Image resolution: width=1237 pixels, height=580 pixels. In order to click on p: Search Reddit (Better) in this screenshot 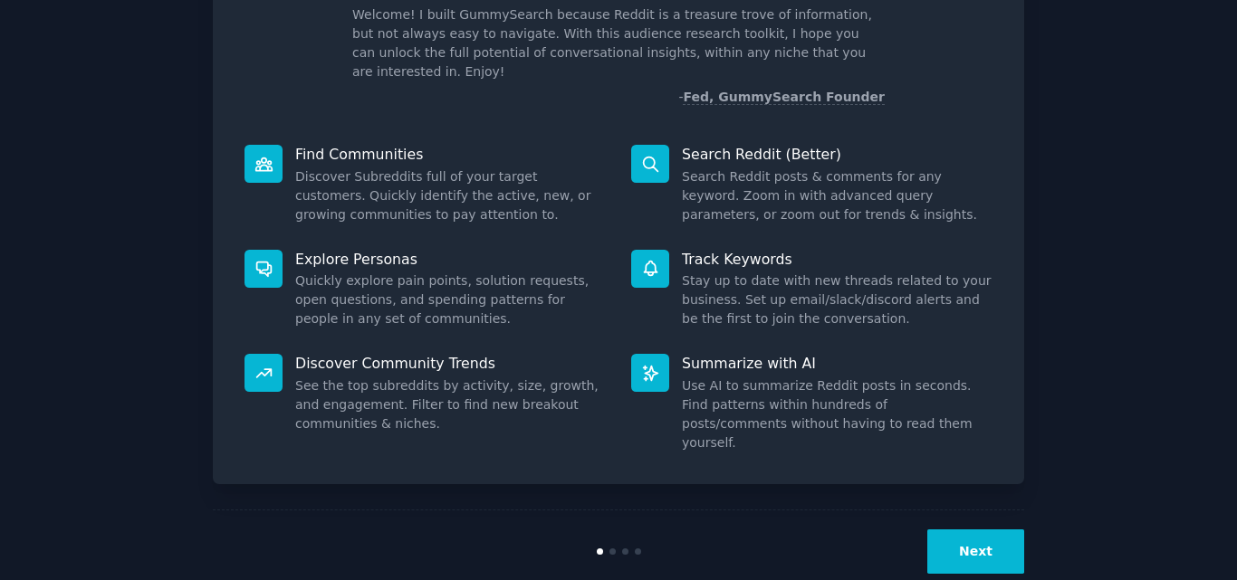, I will do `click(837, 154)`.